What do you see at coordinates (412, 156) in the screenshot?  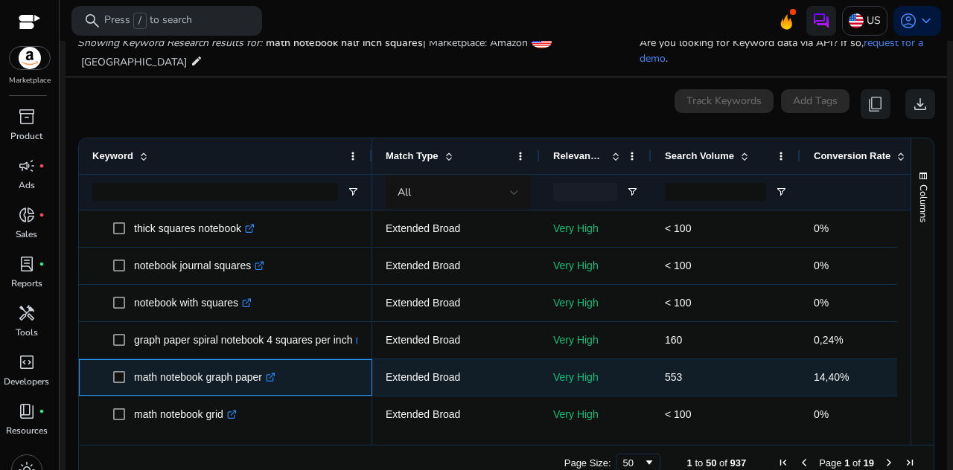 I see `span: Match Type` at bounding box center [412, 156].